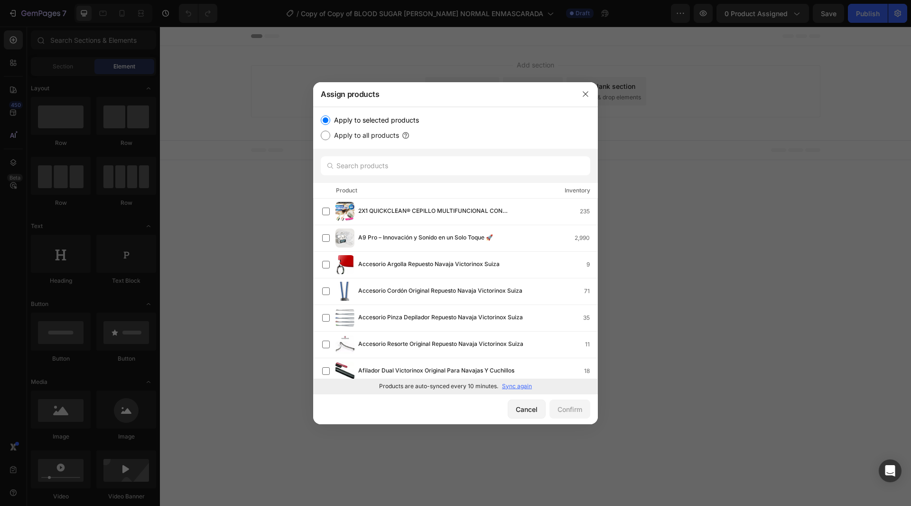 This screenshot has height=506, width=911. I want to click on div: Choose templates, so click(302, 59).